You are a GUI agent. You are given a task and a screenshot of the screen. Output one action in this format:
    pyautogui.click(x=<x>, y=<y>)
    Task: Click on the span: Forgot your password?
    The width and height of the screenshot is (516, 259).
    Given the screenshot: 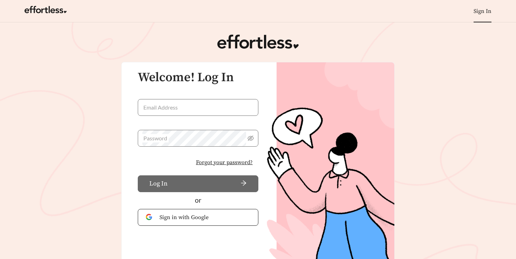 What is the action you would take?
    pyautogui.click(x=224, y=163)
    